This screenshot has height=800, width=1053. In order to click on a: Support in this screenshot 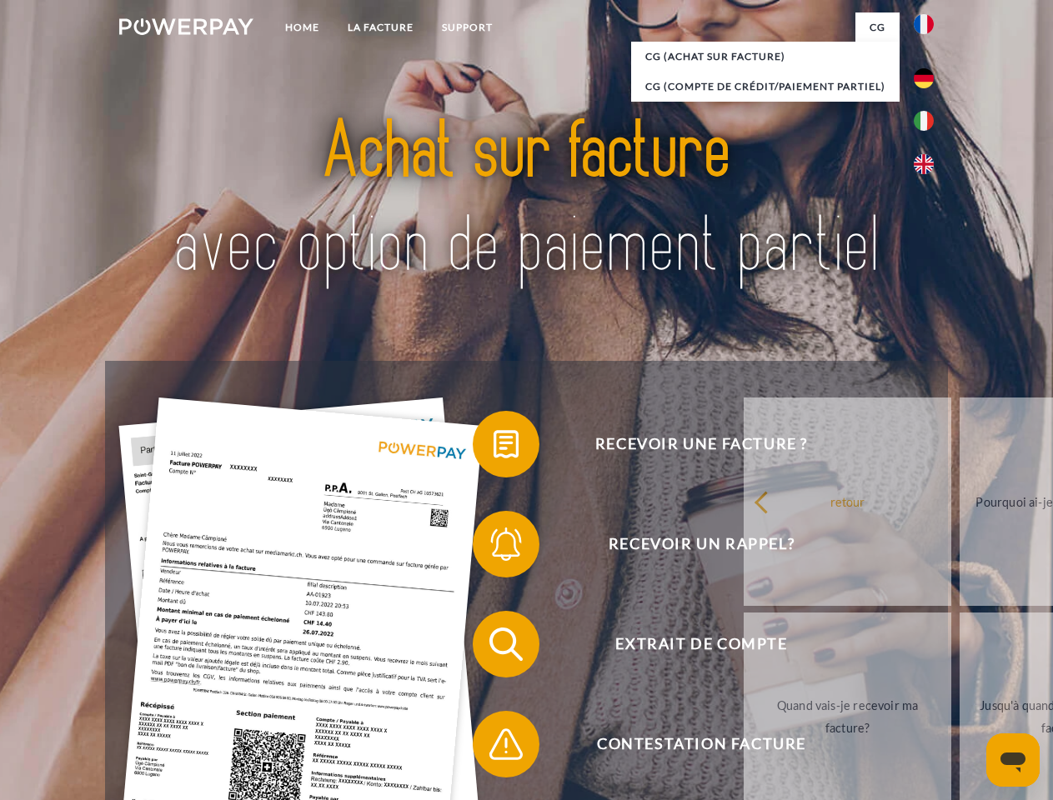, I will do `click(467, 28)`.